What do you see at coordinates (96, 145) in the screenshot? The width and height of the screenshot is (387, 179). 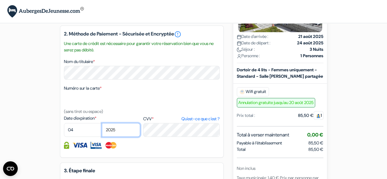 I see `img: Visa Electron` at bounding box center [96, 145].